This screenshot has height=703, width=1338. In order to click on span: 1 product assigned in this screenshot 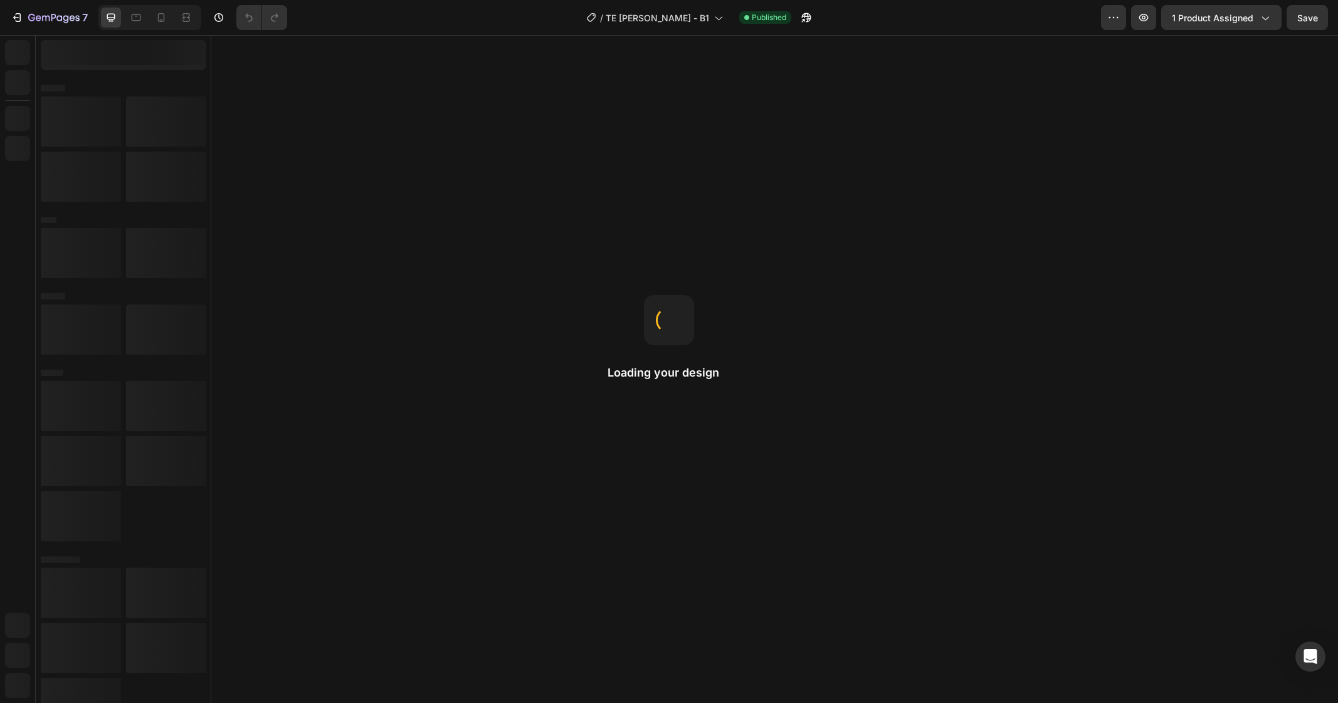, I will do `click(1212, 18)`.